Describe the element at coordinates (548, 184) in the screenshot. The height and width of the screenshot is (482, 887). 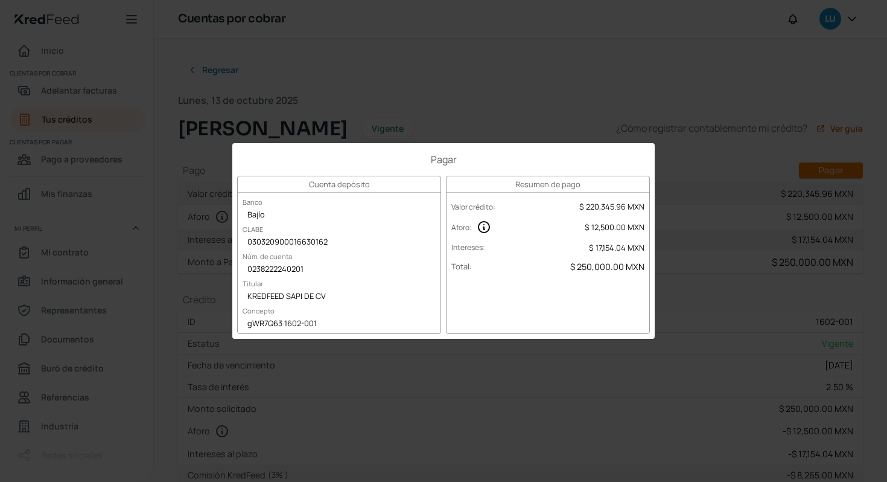
I see `h3: Resumen de pago` at that location.